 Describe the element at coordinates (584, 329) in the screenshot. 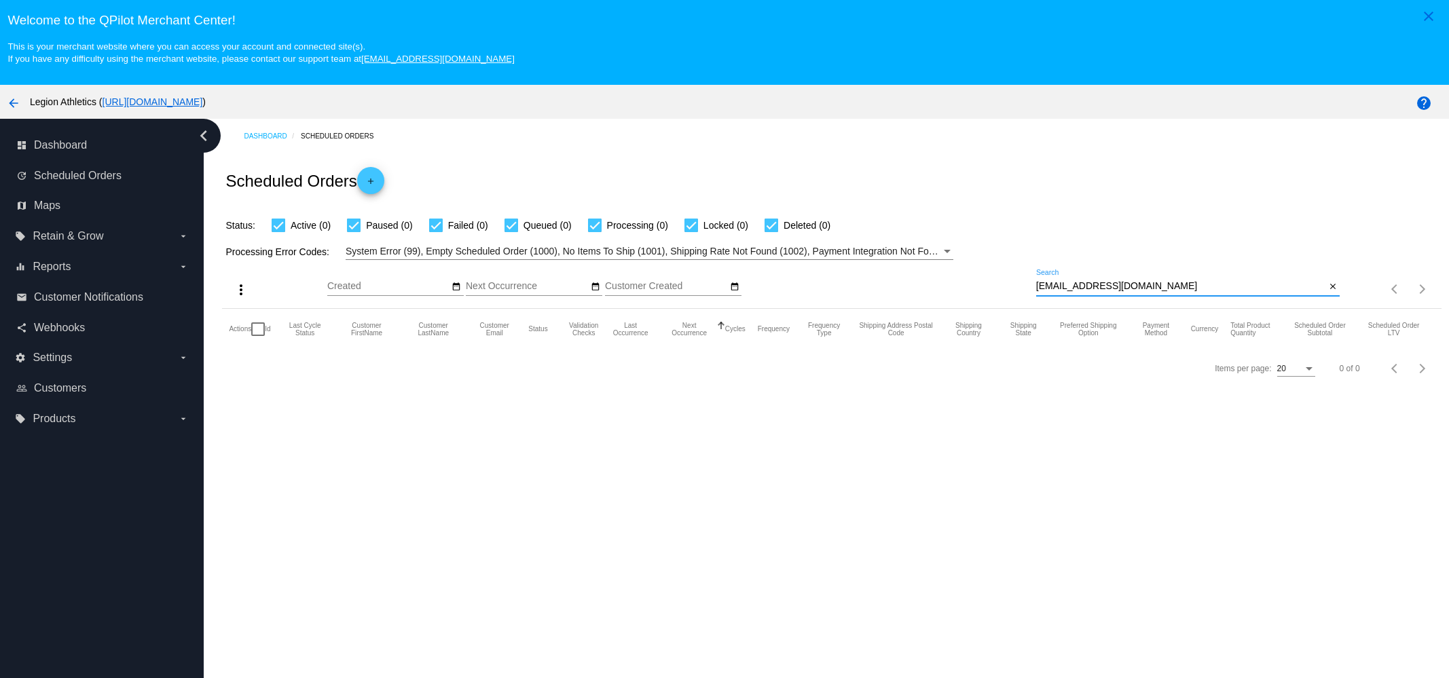

I see `mat-header-cell: Validation Checks` at that location.